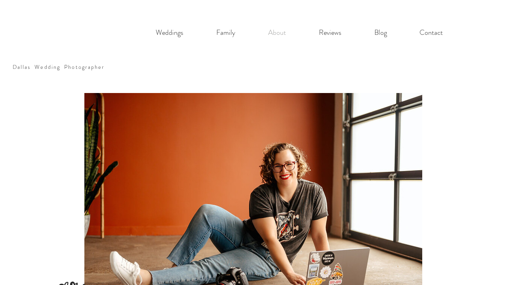 The width and height of the screenshot is (507, 285). Describe the element at coordinates (277, 33) in the screenshot. I see `p: About` at that location.